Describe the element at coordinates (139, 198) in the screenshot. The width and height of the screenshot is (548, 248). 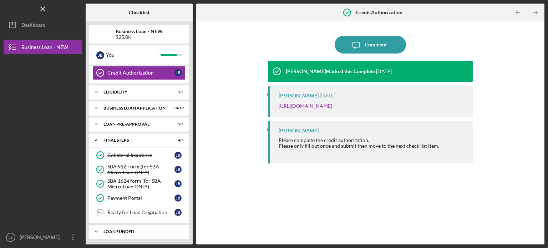
I see `a: Payment PortalJB` at that location.